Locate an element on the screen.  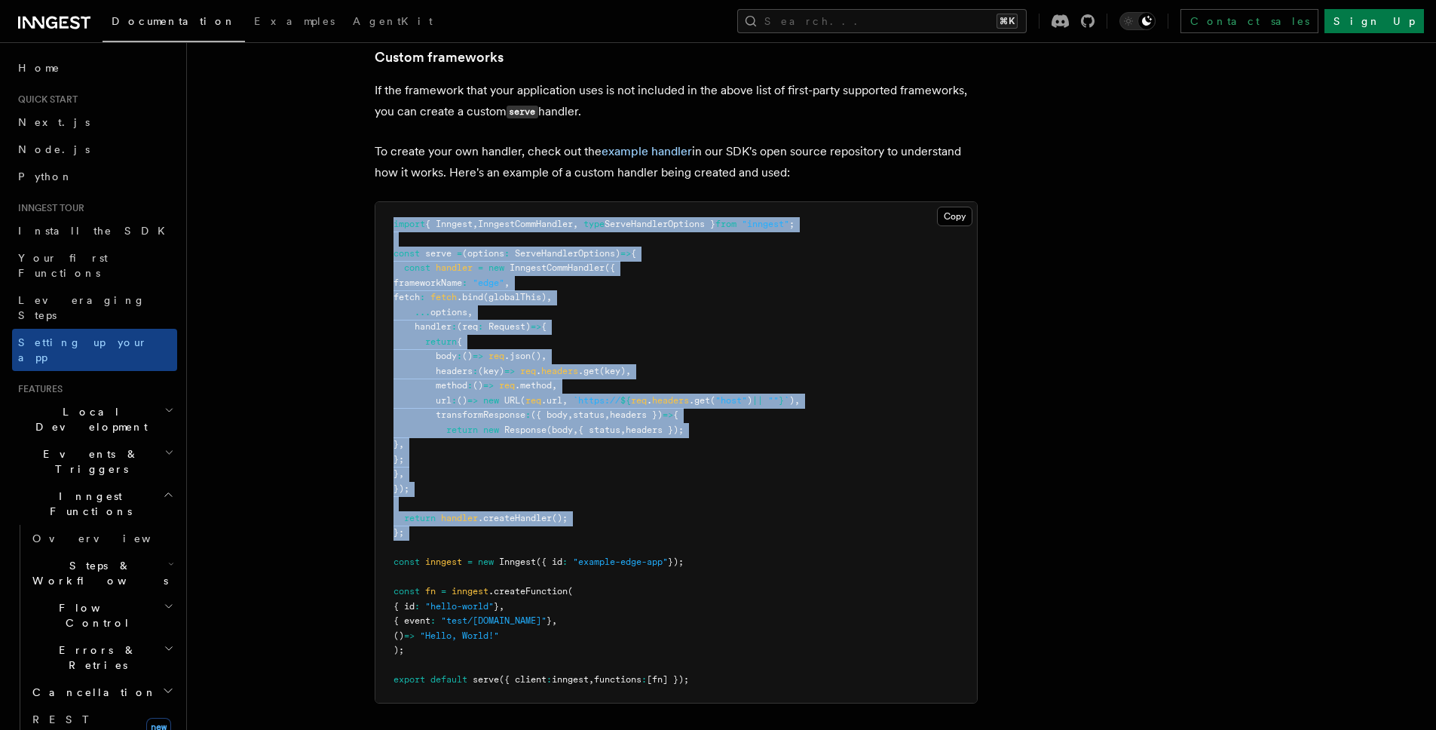
span: [fn] }); is located at coordinates (668, 679).